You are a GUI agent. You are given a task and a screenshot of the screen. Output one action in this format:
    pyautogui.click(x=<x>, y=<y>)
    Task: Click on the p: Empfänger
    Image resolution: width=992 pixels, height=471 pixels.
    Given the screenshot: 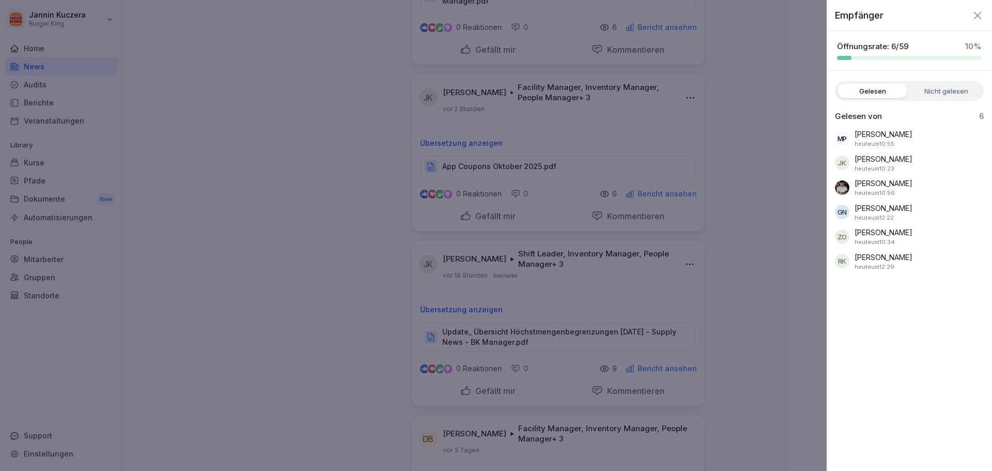 What is the action you would take?
    pyautogui.click(x=860, y=15)
    